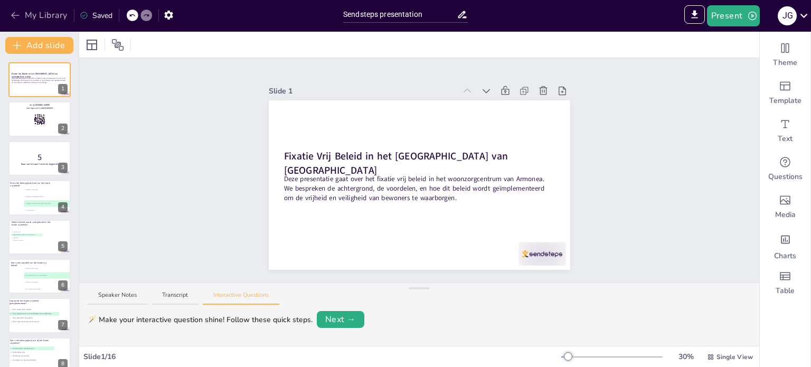 The height and width of the screenshot is (367, 811). What do you see at coordinates (47, 275) in the screenshot?
I see `span: Betere kwaliteit van leven voor bewoners` at bounding box center [47, 275].